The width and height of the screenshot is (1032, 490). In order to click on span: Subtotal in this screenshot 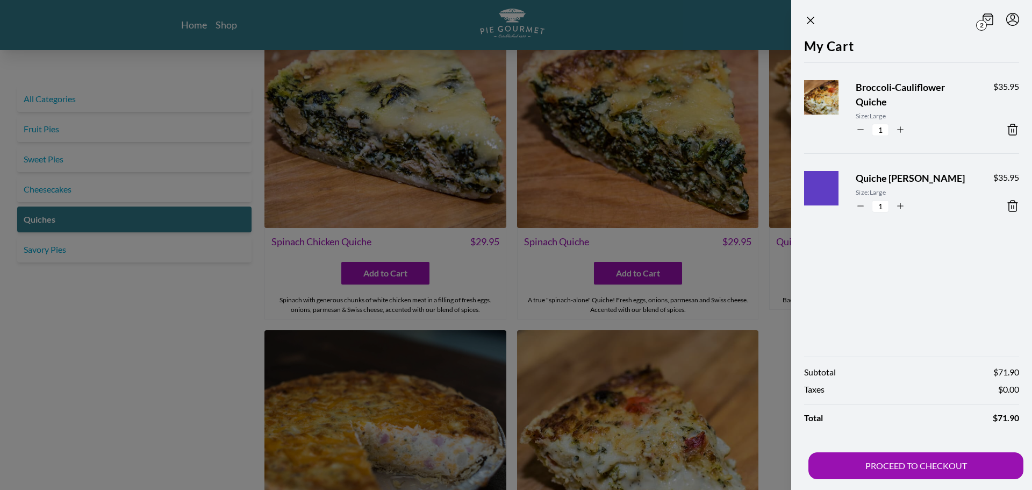, I will do `click(820, 372)`.